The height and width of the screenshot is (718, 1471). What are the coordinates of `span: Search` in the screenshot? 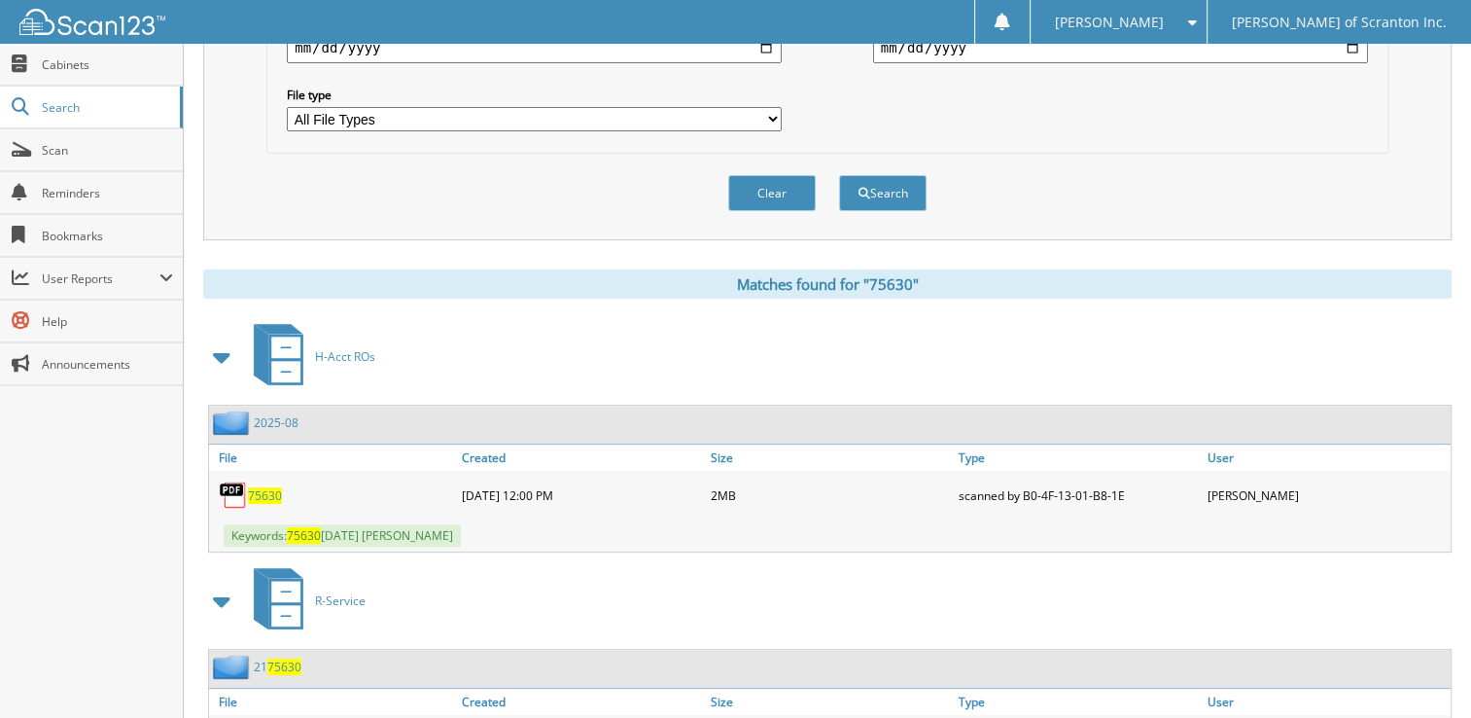 It's located at (106, 107).